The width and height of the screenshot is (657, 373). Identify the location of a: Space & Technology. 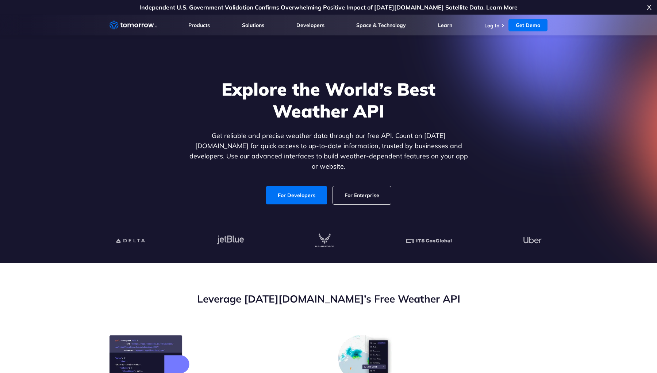
(381, 25).